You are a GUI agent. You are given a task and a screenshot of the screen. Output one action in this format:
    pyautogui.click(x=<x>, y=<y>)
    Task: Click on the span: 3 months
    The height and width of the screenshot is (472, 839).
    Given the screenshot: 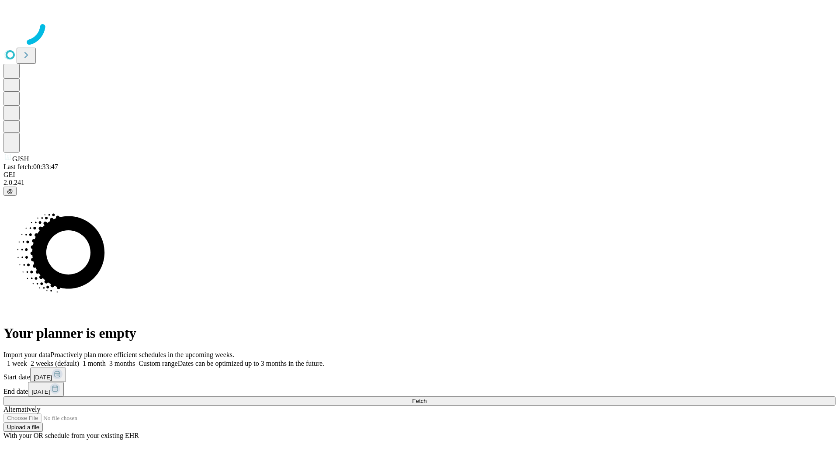 What is the action you would take?
    pyautogui.click(x=122, y=363)
    